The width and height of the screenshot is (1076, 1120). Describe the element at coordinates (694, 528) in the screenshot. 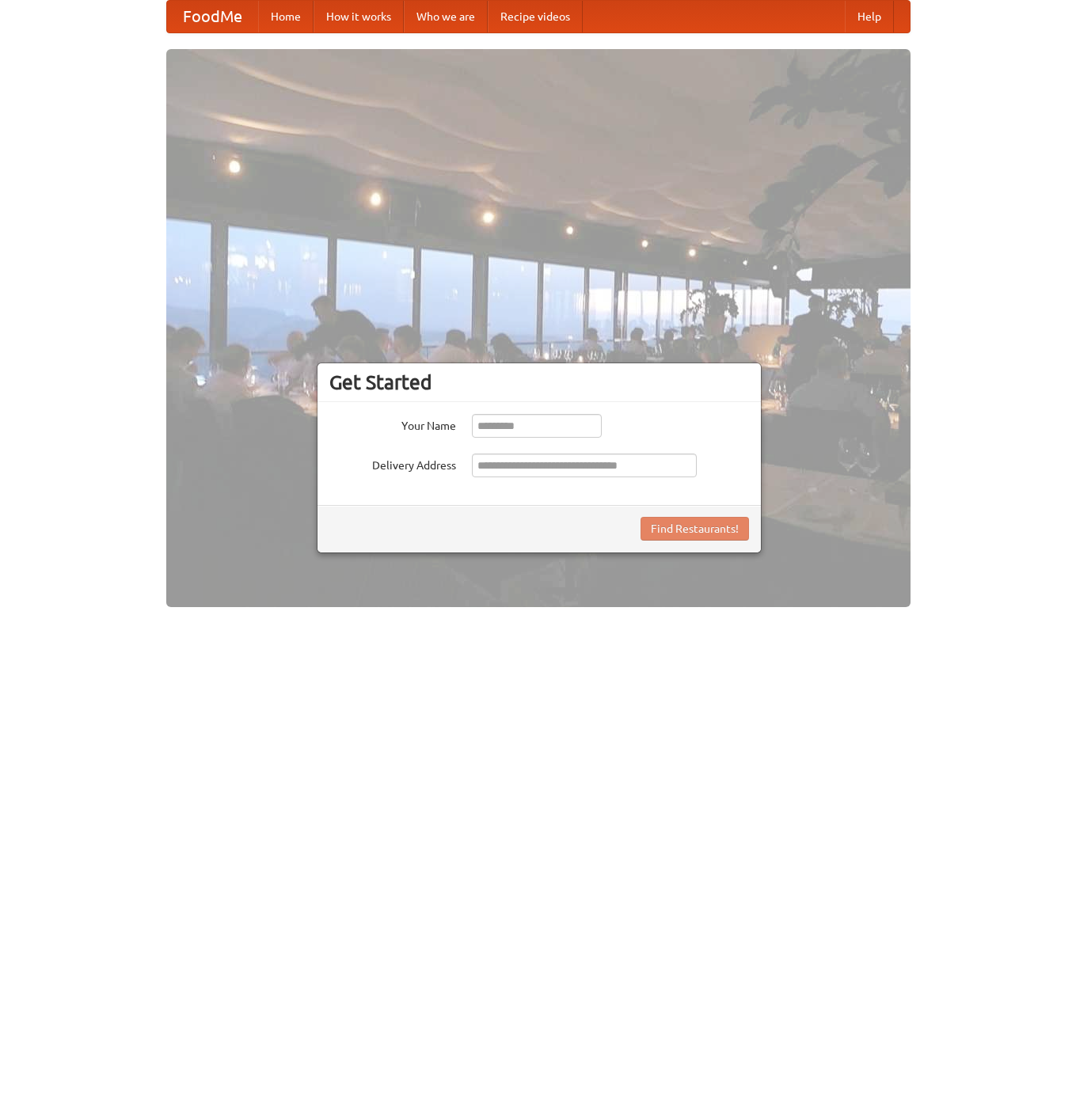

I see `button: Find Restaurants!` at that location.